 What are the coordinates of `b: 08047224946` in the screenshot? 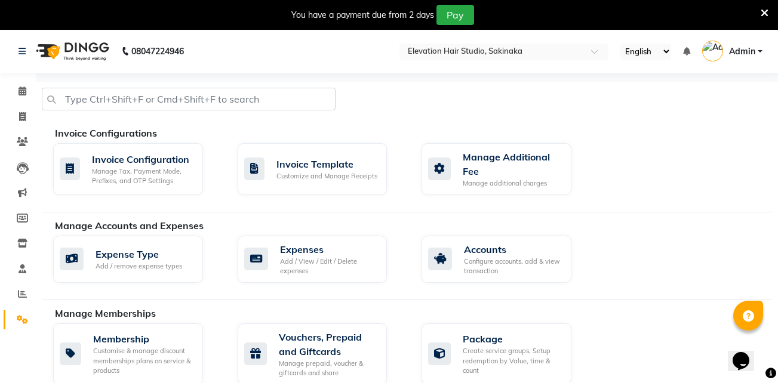 It's located at (158, 51).